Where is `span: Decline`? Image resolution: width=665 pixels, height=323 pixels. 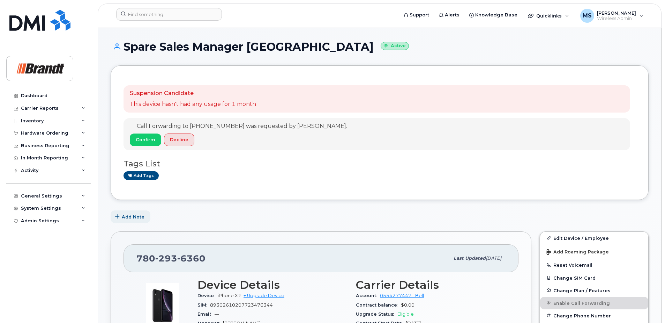 span: Decline is located at coordinates (179, 139).